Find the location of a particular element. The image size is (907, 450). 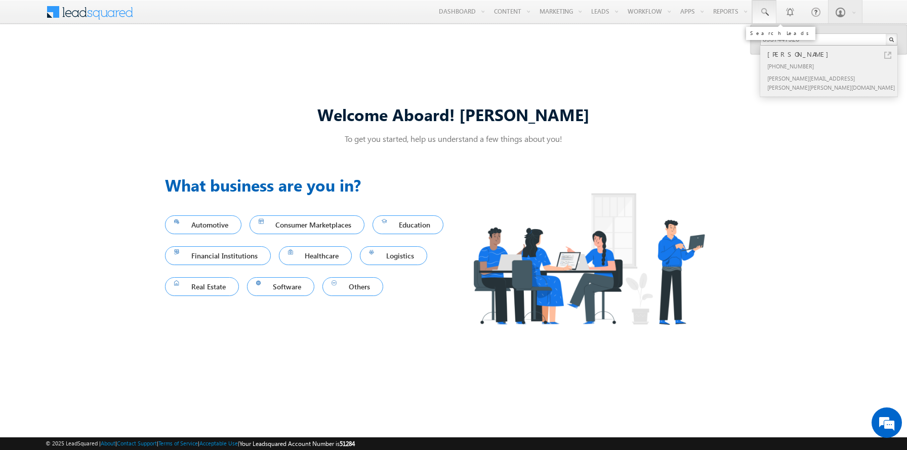

span: Education is located at coordinates (408, 224).